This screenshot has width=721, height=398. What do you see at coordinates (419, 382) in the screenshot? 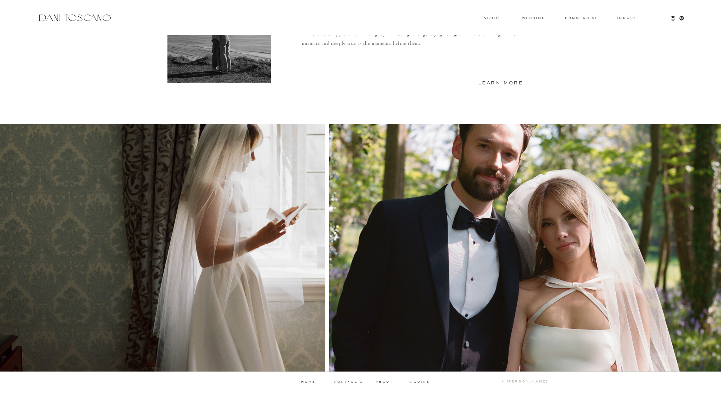
I see `a: inquire` at bounding box center [419, 382].